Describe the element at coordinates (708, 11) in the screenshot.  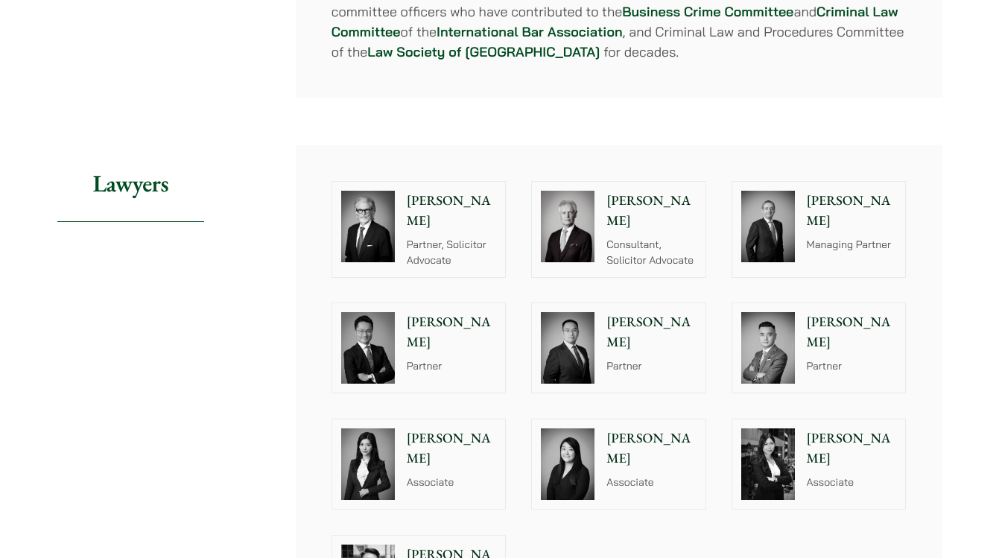
I see `strong: Business Crime Committee` at that location.